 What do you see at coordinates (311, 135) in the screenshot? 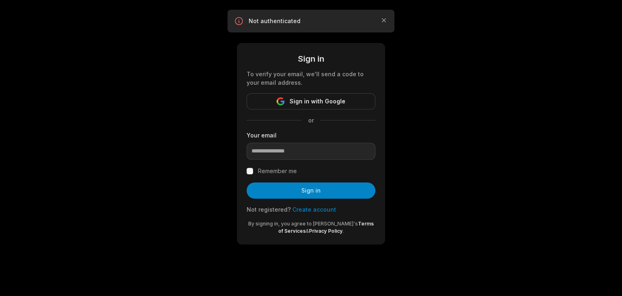
I see `label: Your email` at bounding box center [311, 135].